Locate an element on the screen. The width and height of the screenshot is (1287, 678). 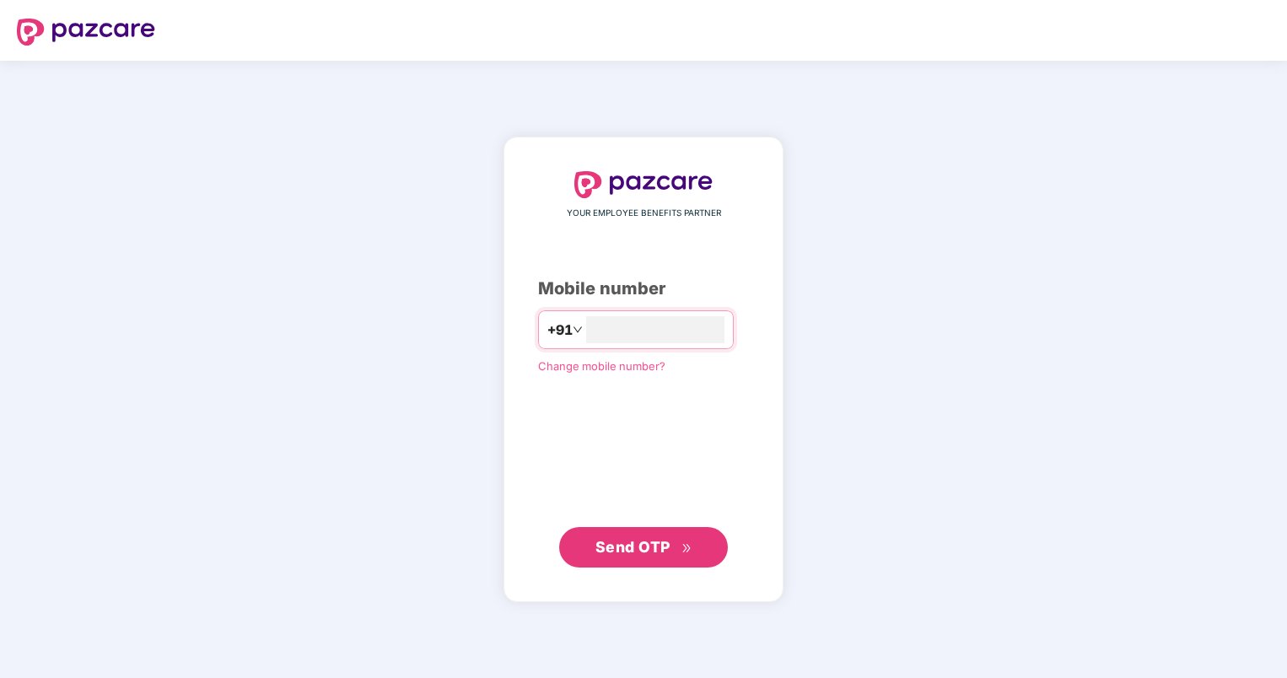
button: Send OTPdouble-right is located at coordinates (644, 548).